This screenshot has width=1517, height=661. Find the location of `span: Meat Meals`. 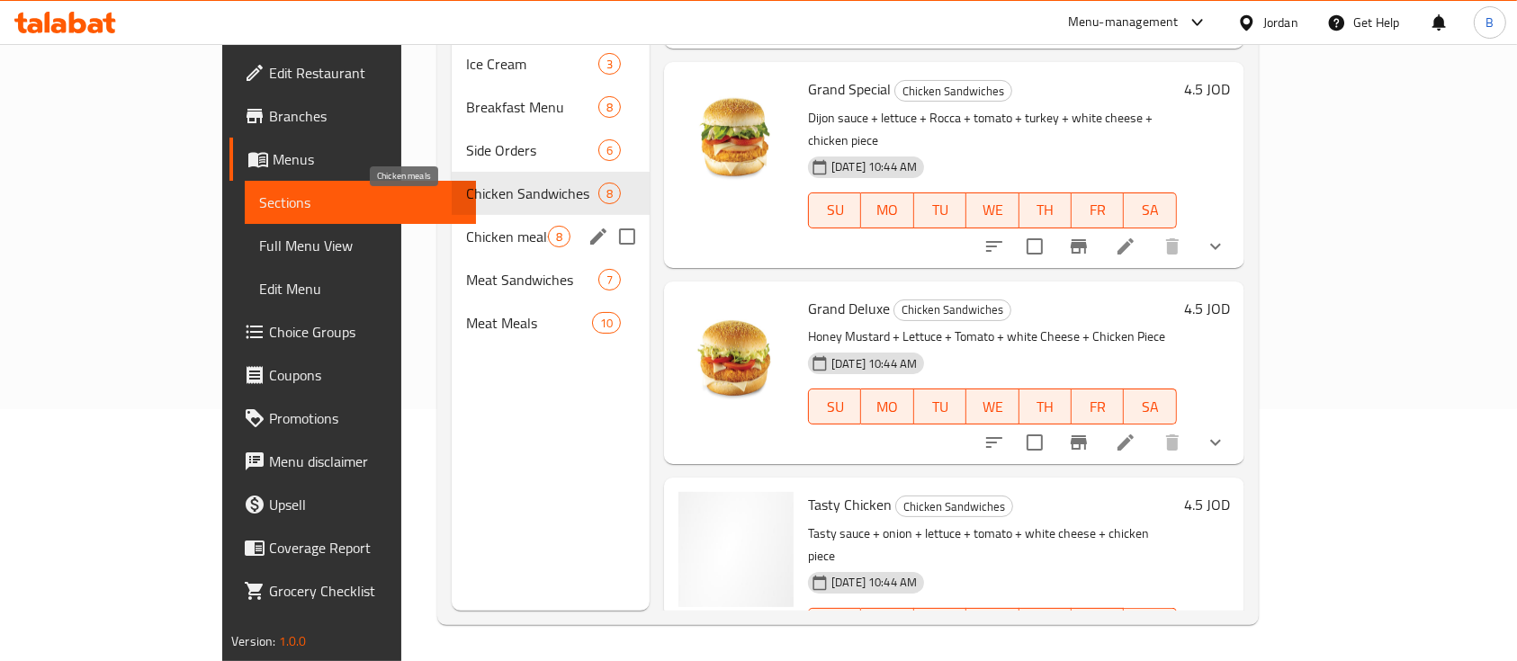

span: Meat Meals is located at coordinates (529, 323).